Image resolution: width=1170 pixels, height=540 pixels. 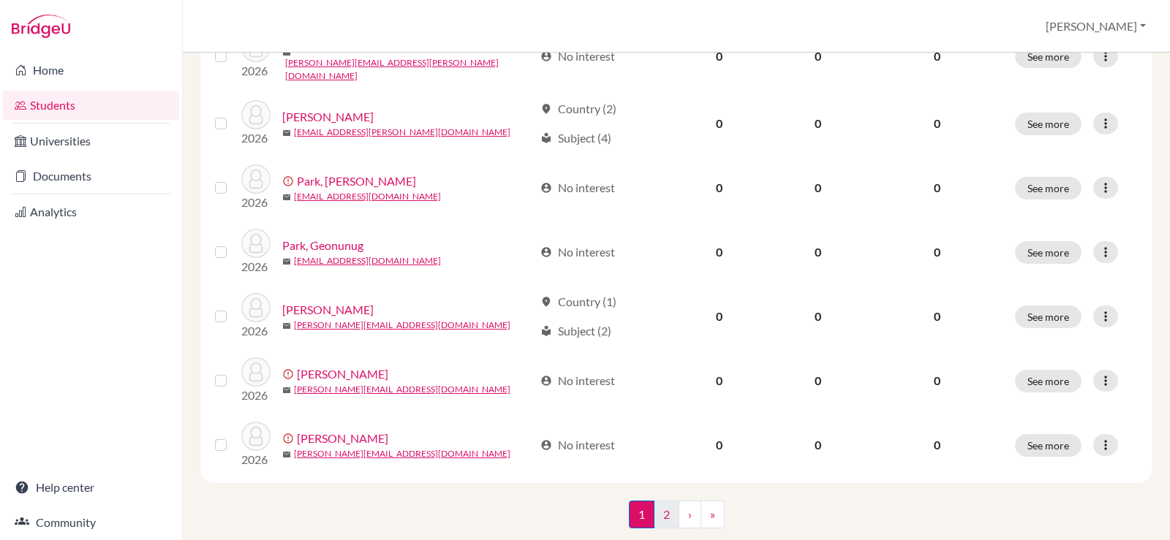 I want to click on img: Park, Geo Nung, so click(x=256, y=179).